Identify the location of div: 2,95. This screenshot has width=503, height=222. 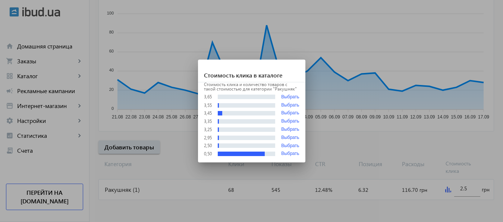
(207, 138).